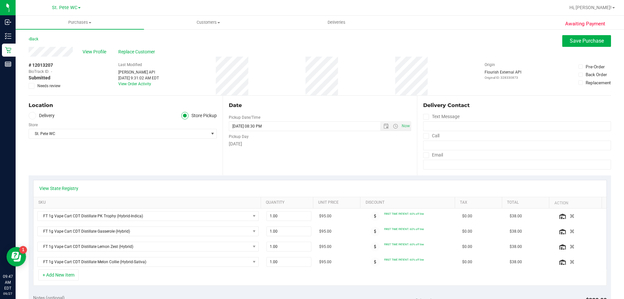 This screenshot has width=624, height=299. What do you see at coordinates (503, 77) in the screenshot?
I see `p: Original ID: 328330873` at bounding box center [503, 77].